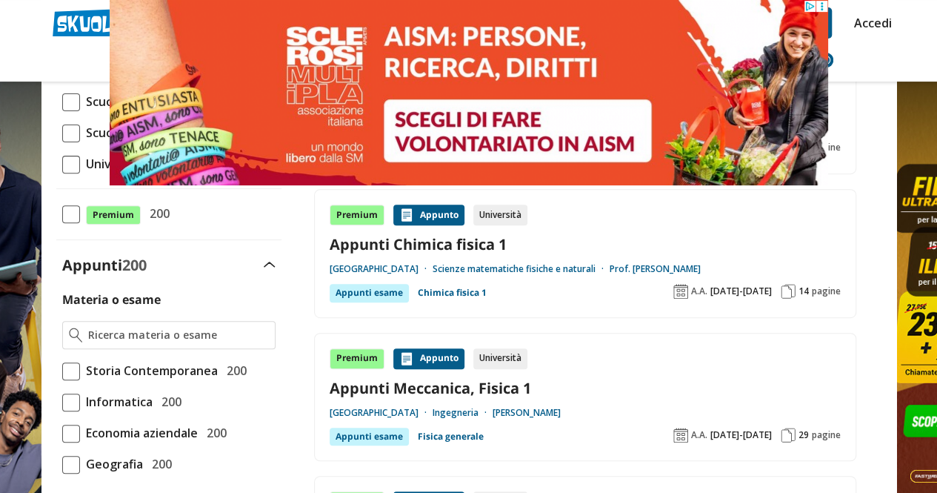 This screenshot has width=937, height=493. I want to click on label: Materia o esame, so click(111, 299).